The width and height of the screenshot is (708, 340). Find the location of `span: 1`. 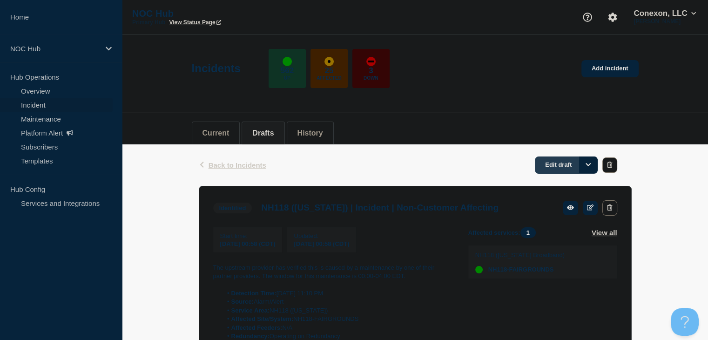

span: 1 is located at coordinates (528, 232).